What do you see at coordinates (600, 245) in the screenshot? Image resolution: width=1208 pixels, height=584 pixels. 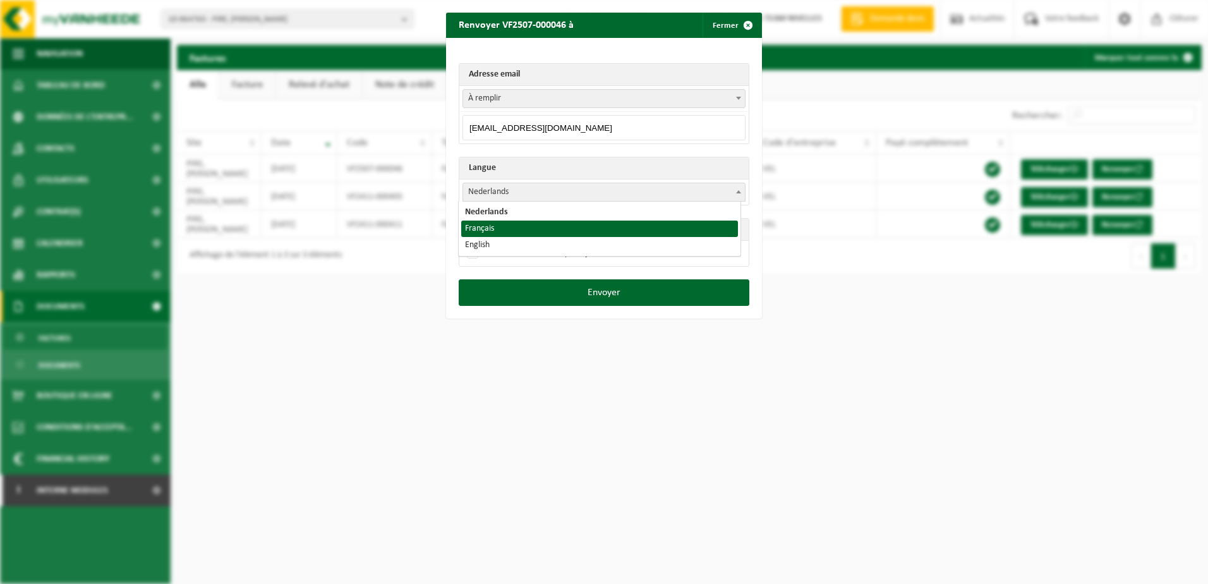 I see `li: English` at bounding box center [600, 245].